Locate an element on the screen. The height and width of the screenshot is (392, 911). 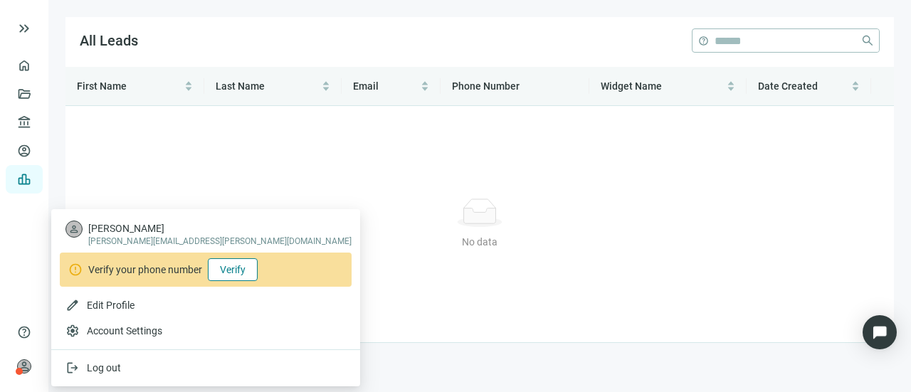
span: Email is located at coordinates (366, 86).